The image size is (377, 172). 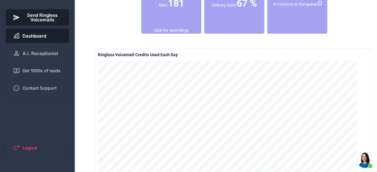 What do you see at coordinates (38, 36) in the screenshot?
I see `button: Dashboard` at bounding box center [38, 36].